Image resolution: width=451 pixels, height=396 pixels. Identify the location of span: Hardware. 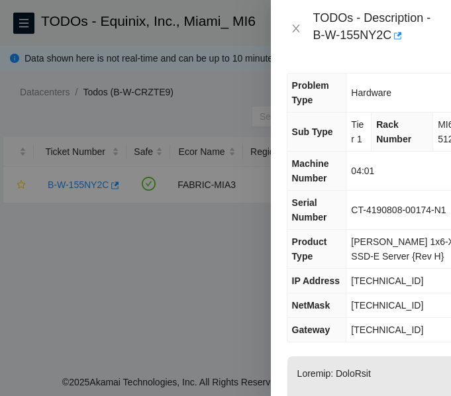
(371, 93).